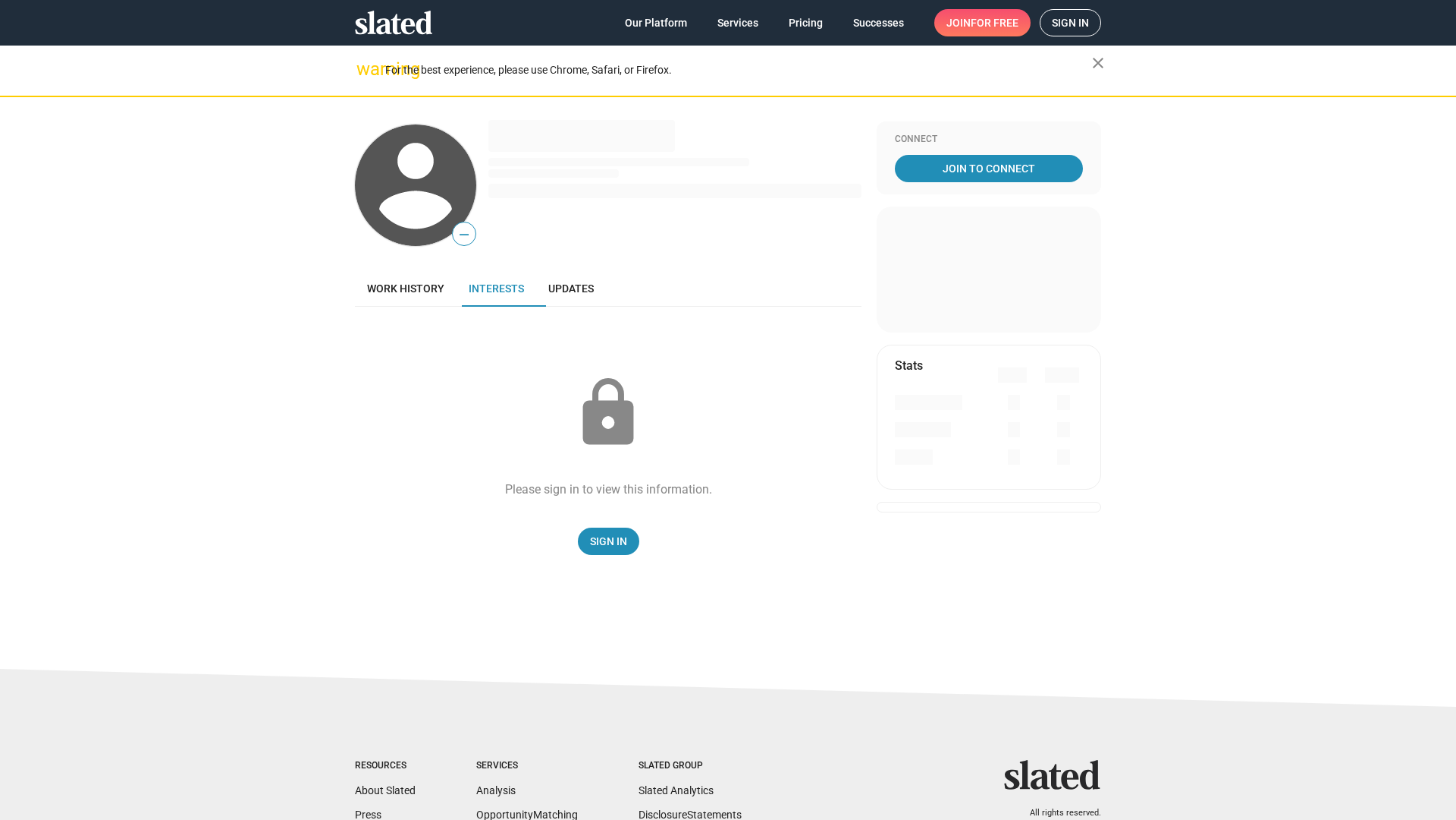  Describe the element at coordinates (878, 22) in the screenshot. I see `span: Successes` at that location.